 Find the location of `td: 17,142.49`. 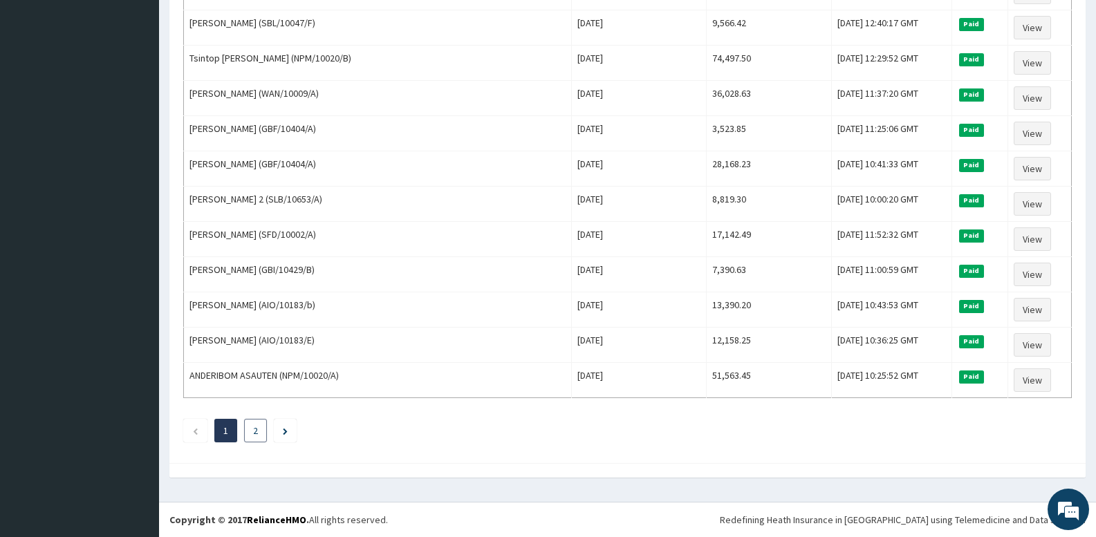

td: 17,142.49 is located at coordinates (768, 239).